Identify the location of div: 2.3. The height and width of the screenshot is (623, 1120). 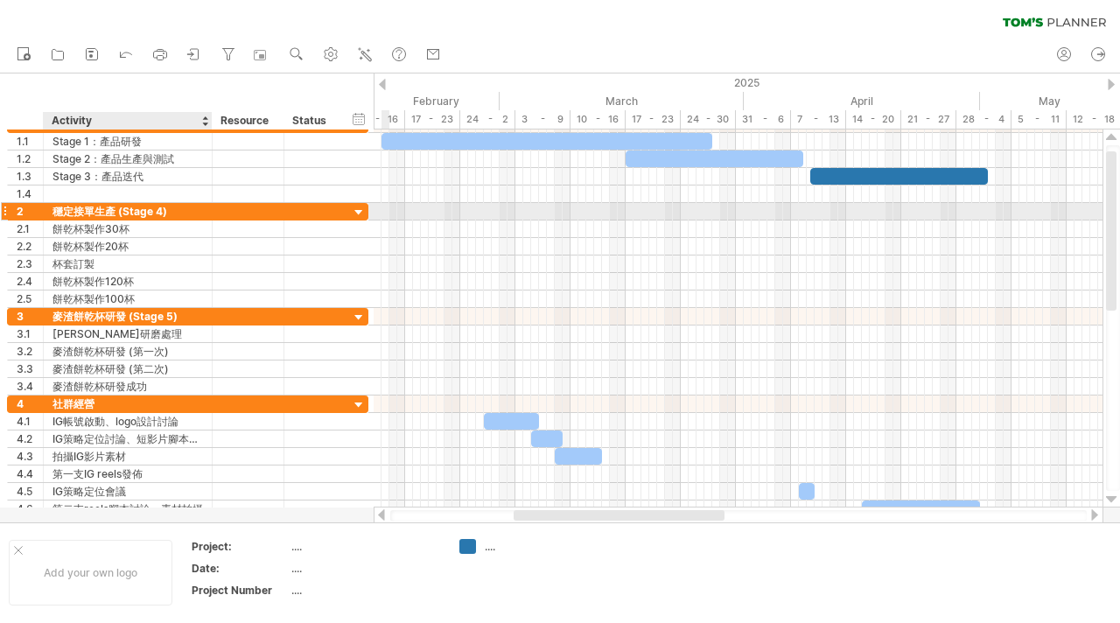
(30, 263).